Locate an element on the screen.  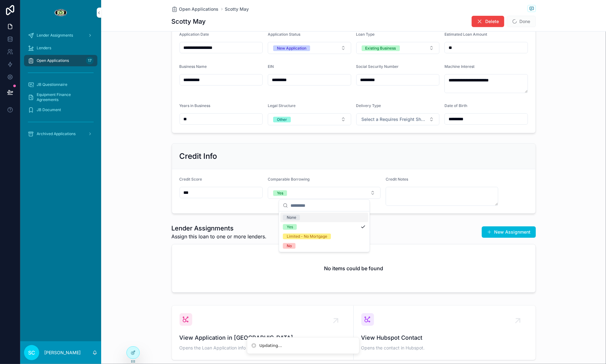
h1: Lender Assignments is located at coordinates (219, 228).